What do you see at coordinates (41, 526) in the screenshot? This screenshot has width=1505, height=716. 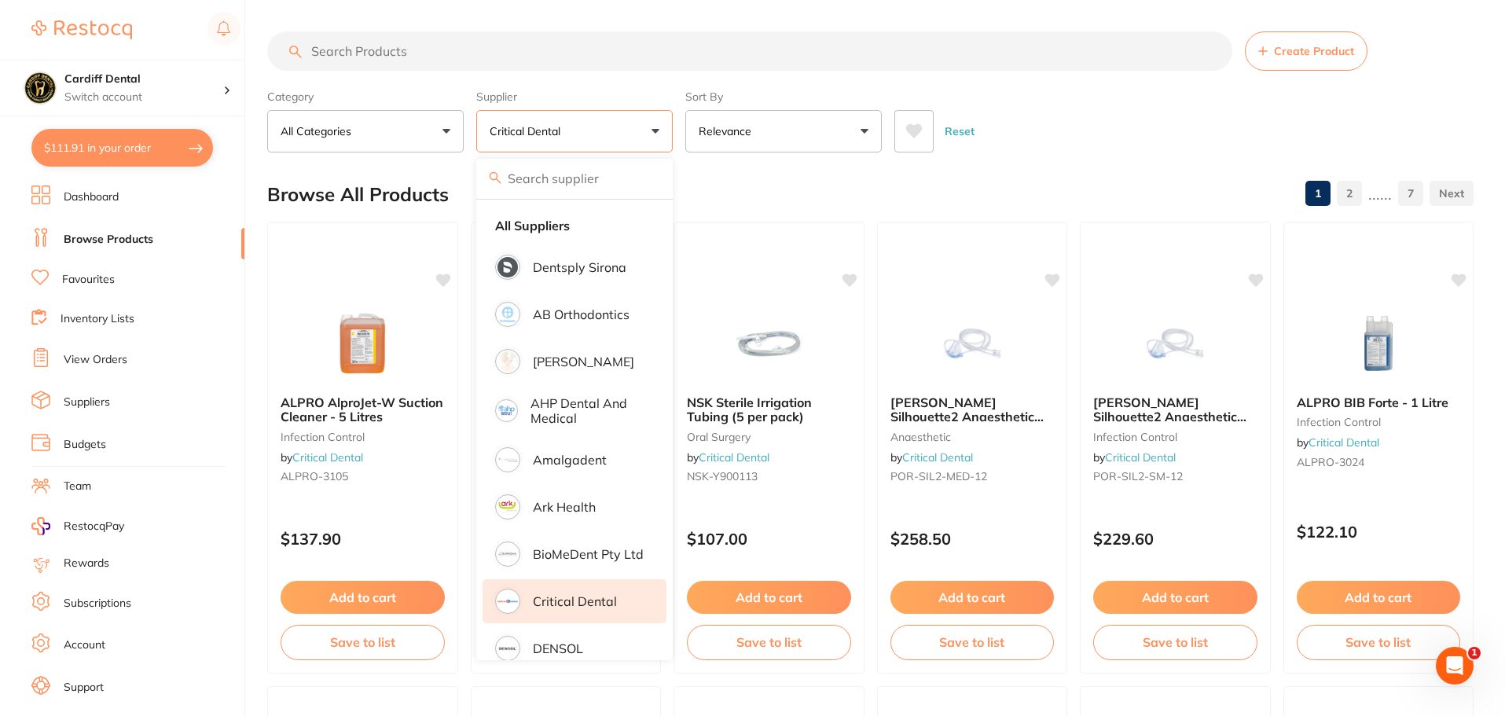 I see `img: RestocqPay` at bounding box center [41, 526].